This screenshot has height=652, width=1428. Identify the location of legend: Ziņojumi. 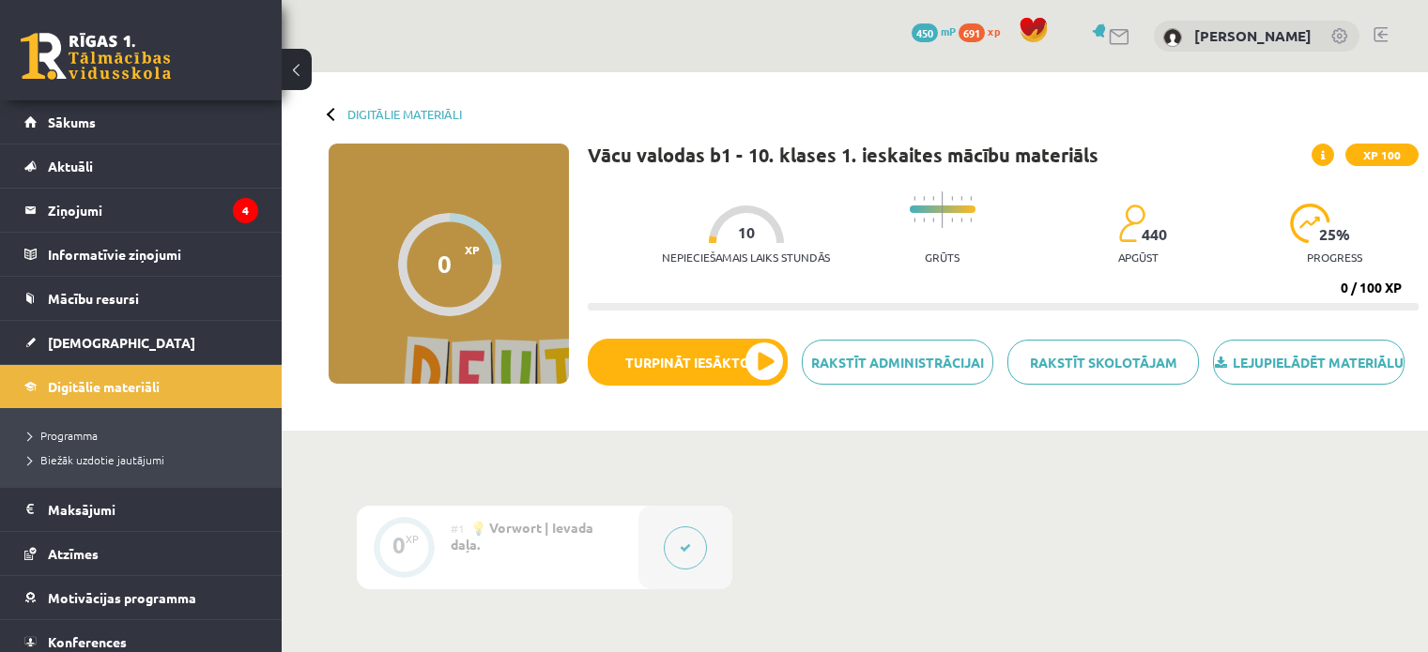
(153, 210).